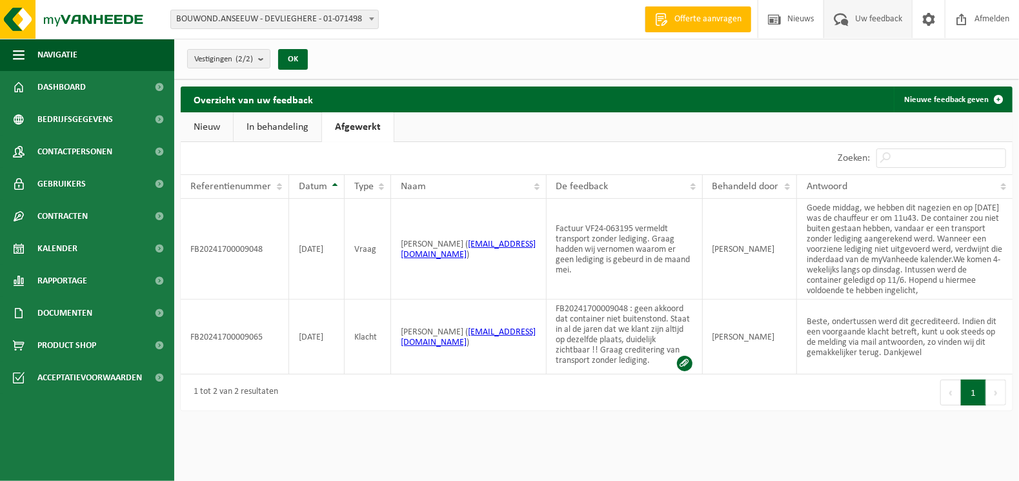 The width and height of the screenshot is (1019, 481). I want to click on a: Nieuw, so click(207, 127).